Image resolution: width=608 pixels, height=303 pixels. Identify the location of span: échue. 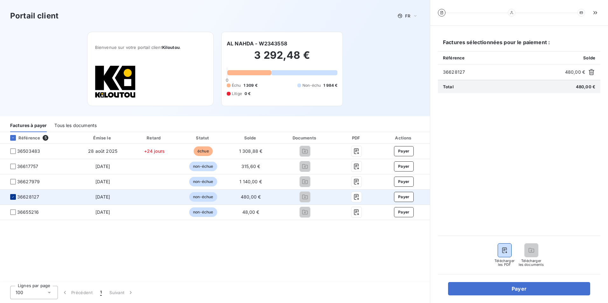
(203, 151).